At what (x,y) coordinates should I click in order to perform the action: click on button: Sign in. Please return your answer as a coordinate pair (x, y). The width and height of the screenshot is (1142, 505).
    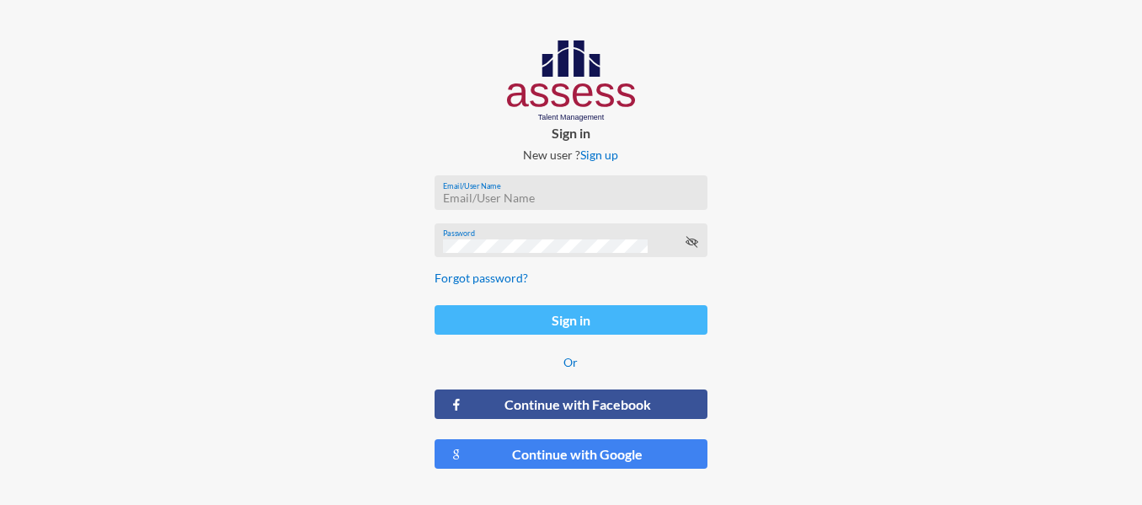
    Looking at the image, I should click on (571, 319).